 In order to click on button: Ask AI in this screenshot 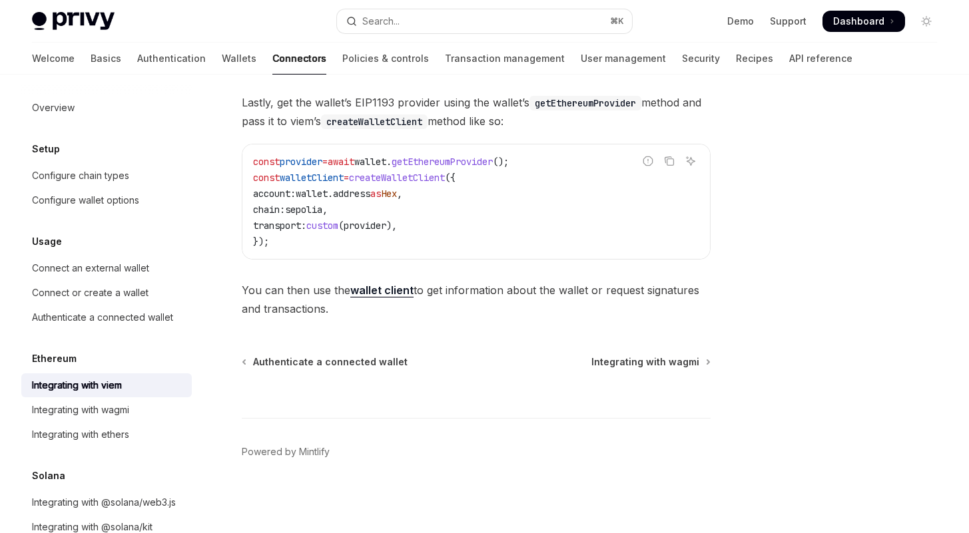, I will do `click(691, 161)`.